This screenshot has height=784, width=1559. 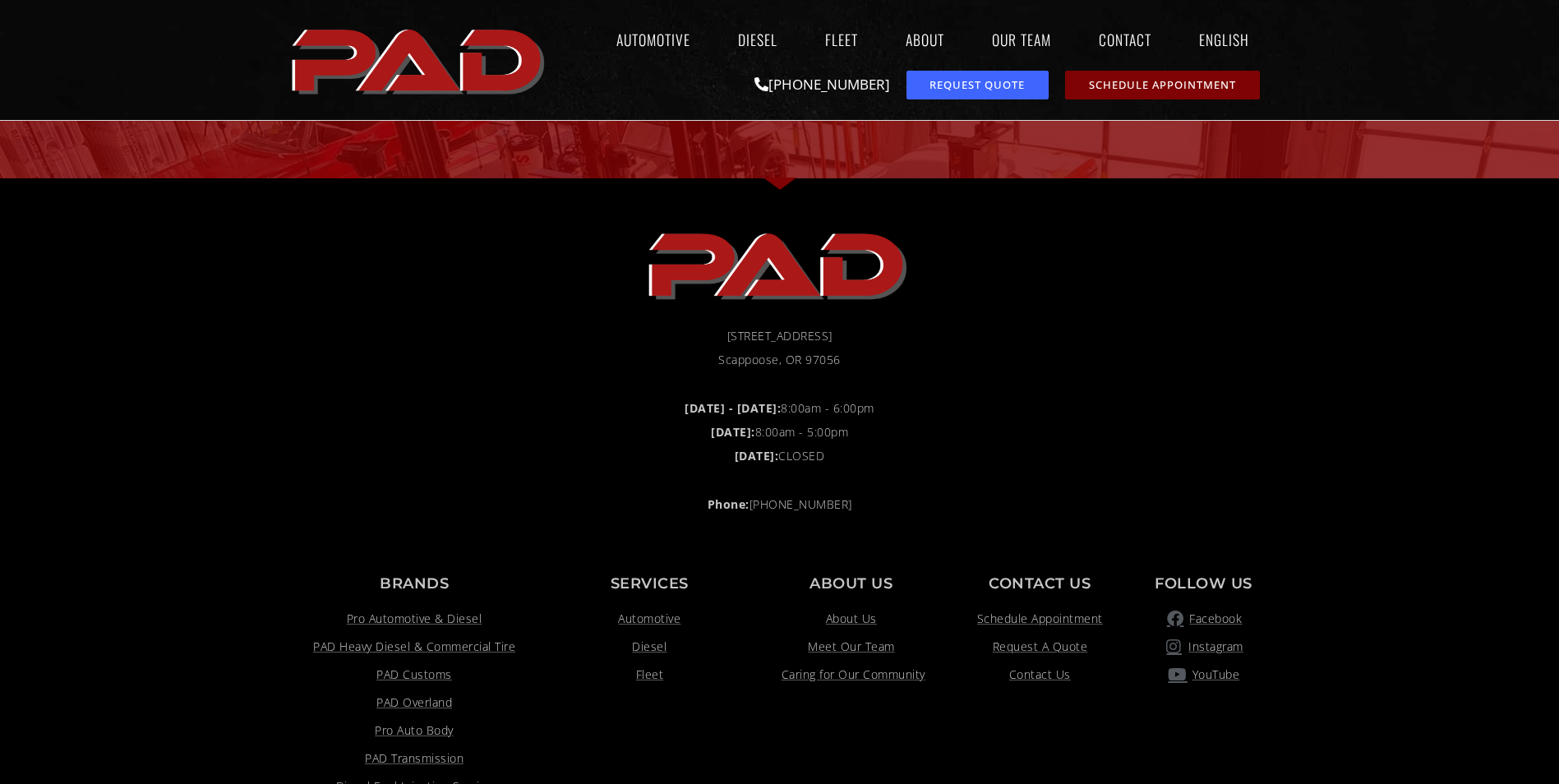 What do you see at coordinates (977, 85) in the screenshot?
I see `span: Request Quote` at bounding box center [977, 85].